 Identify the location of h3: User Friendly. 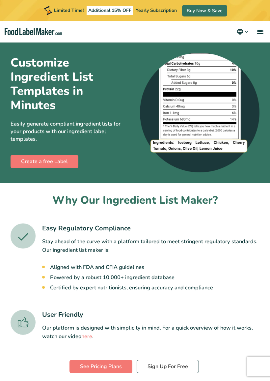
(151, 314).